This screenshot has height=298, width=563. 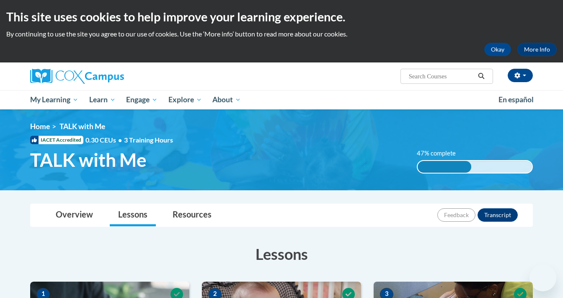 What do you see at coordinates (281, 17) in the screenshot?
I see `h2: This site uses cookies to help improve your learning experience.` at bounding box center [281, 17].